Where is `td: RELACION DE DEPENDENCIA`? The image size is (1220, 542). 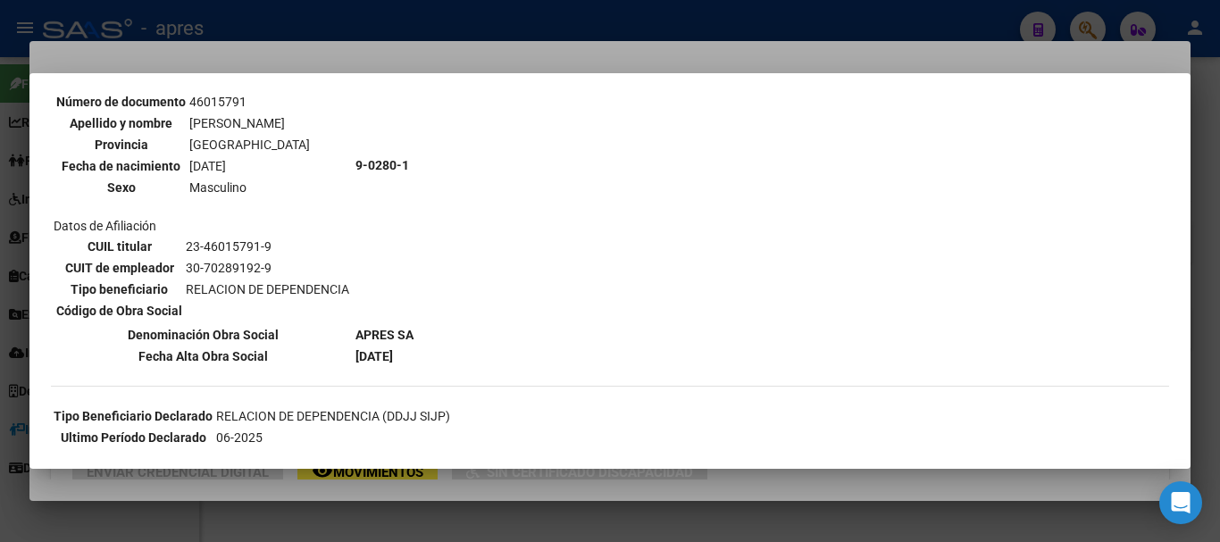 td: RELACION DE DEPENDENCIA is located at coordinates (267, 289).